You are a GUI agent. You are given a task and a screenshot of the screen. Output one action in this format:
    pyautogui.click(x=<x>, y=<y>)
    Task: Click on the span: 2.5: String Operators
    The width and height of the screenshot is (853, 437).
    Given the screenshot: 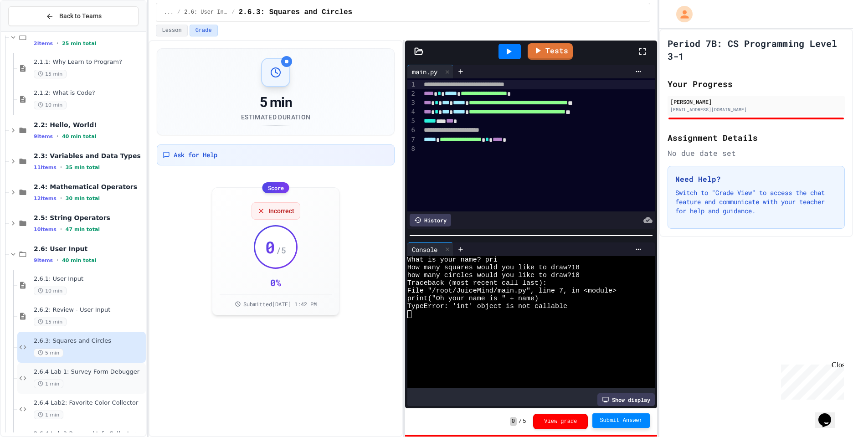 What is the action you would take?
    pyautogui.click(x=89, y=218)
    